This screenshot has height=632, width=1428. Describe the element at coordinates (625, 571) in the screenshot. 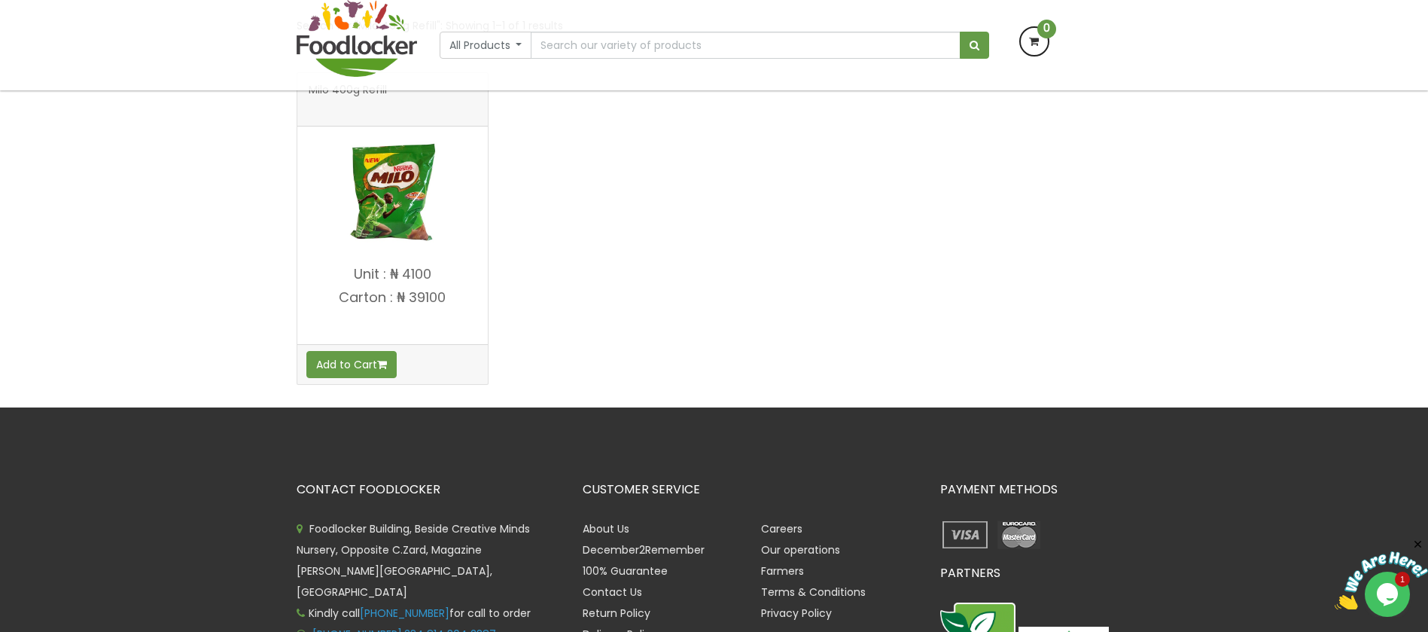

I see `a: 100% Guarantee` at that location.